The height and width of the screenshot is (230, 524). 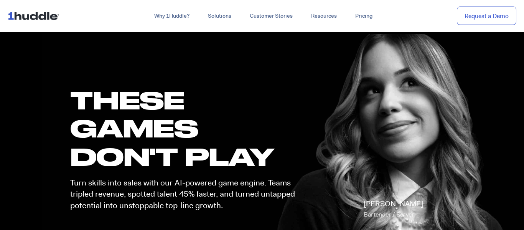 What do you see at coordinates (186, 194) in the screenshot?
I see `p: Turn skills into sales with our AI-powered game engine. Teams tripled revenue, spotted talent 45%...` at bounding box center [186, 194].